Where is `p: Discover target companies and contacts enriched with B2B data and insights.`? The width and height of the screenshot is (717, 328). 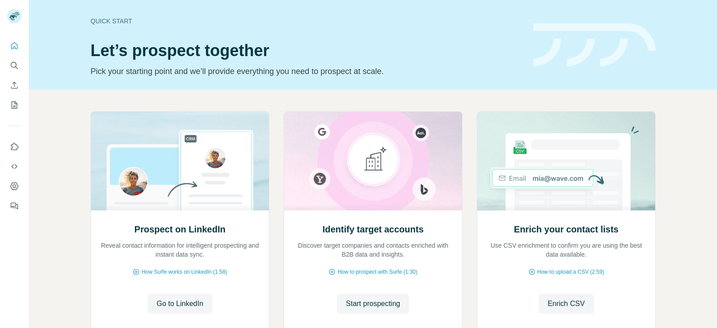
p: Discover target companies and contacts enriched with B2B data and insights. is located at coordinates (373, 250).